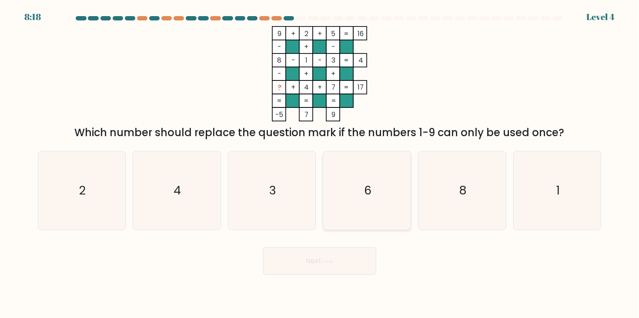 The height and width of the screenshot is (318, 639). What do you see at coordinates (33, 17) in the screenshot?
I see `div: 8:18` at bounding box center [33, 17].